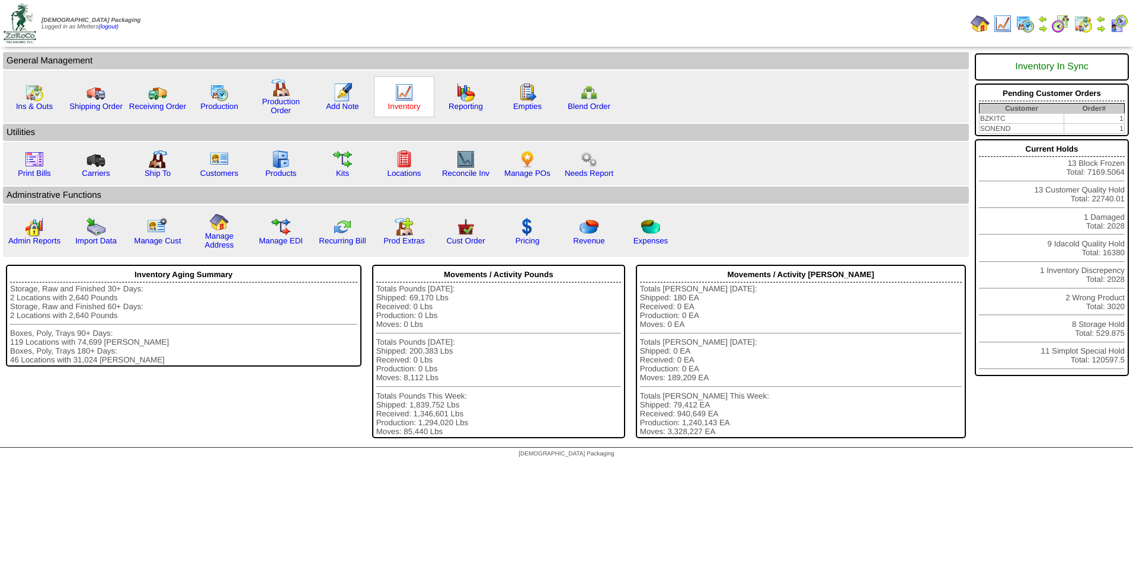 This screenshot has height=565, width=1133. I want to click on a: Carriers, so click(95, 173).